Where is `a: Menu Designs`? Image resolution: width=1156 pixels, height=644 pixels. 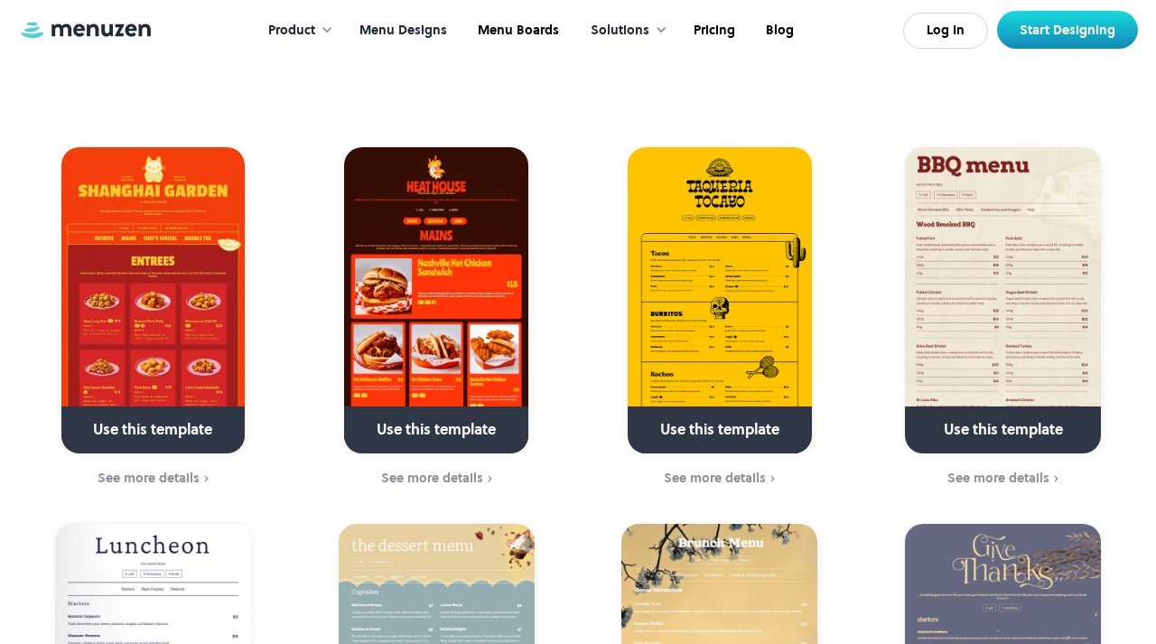 a: Menu Designs is located at coordinates (401, 31).